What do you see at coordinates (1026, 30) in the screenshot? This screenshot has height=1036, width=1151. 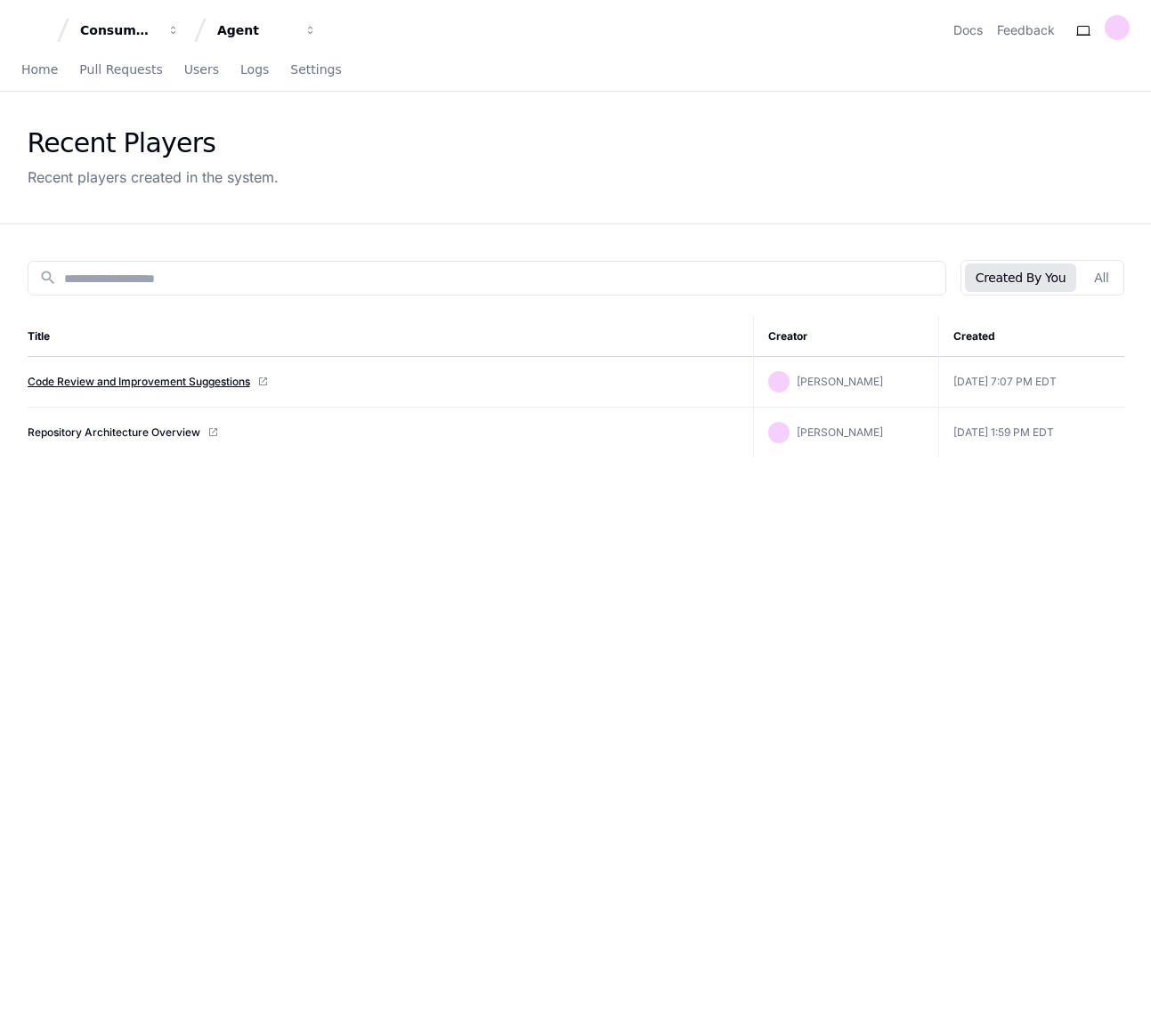 I see `button: Feedback` at bounding box center [1026, 30].